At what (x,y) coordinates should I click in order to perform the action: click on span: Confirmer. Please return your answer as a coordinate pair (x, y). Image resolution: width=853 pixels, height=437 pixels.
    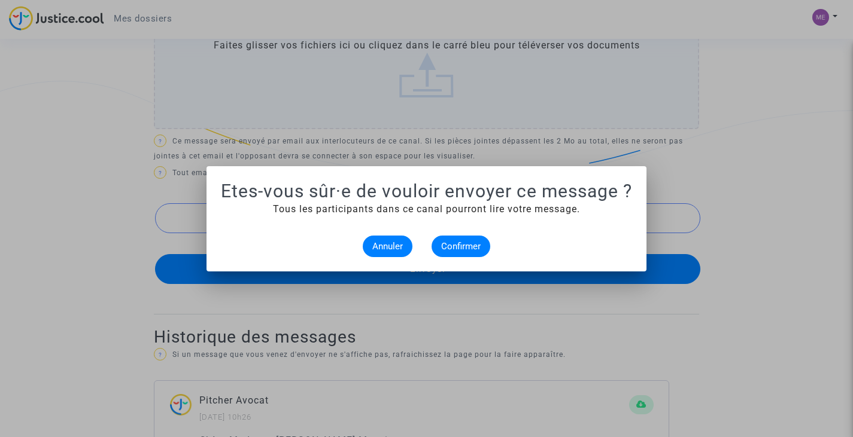
    Looking at the image, I should click on (461, 247).